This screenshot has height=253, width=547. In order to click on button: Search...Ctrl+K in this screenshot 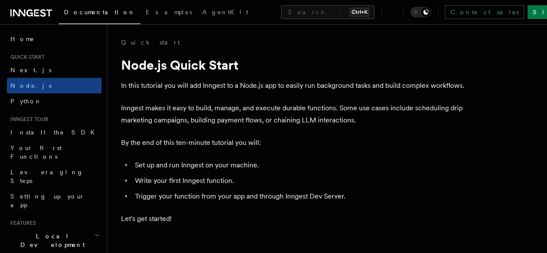, I will do `click(328, 12)`.